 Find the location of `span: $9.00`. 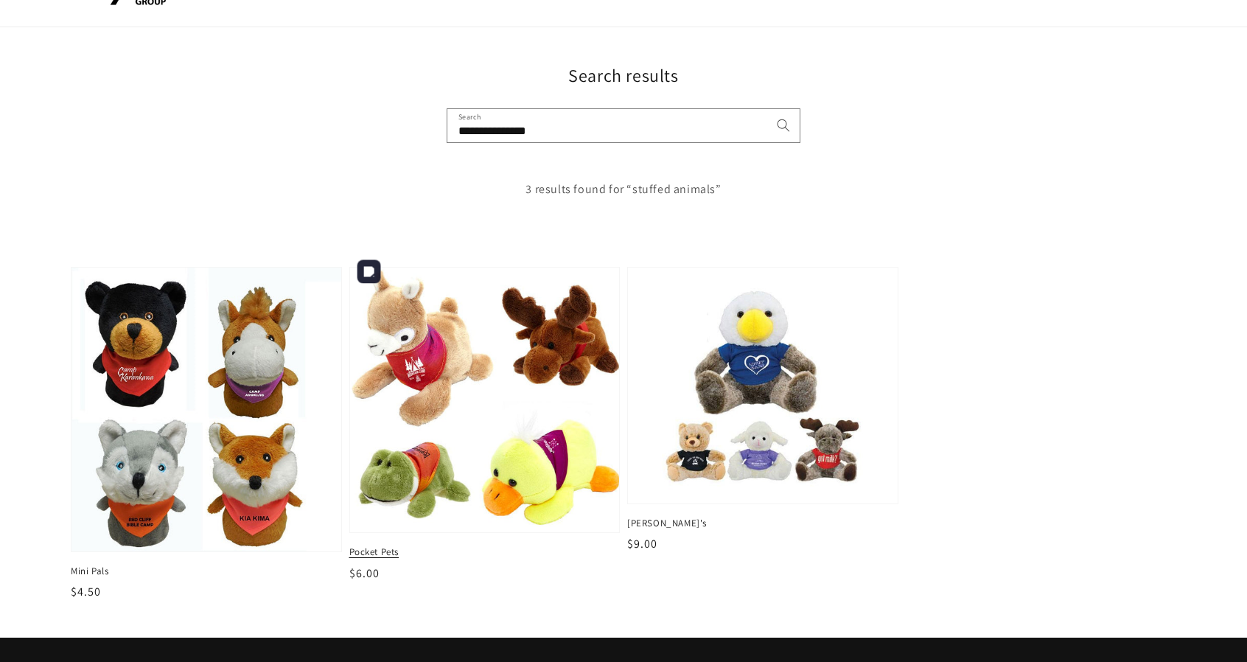

span: $9.00 is located at coordinates (642, 543).